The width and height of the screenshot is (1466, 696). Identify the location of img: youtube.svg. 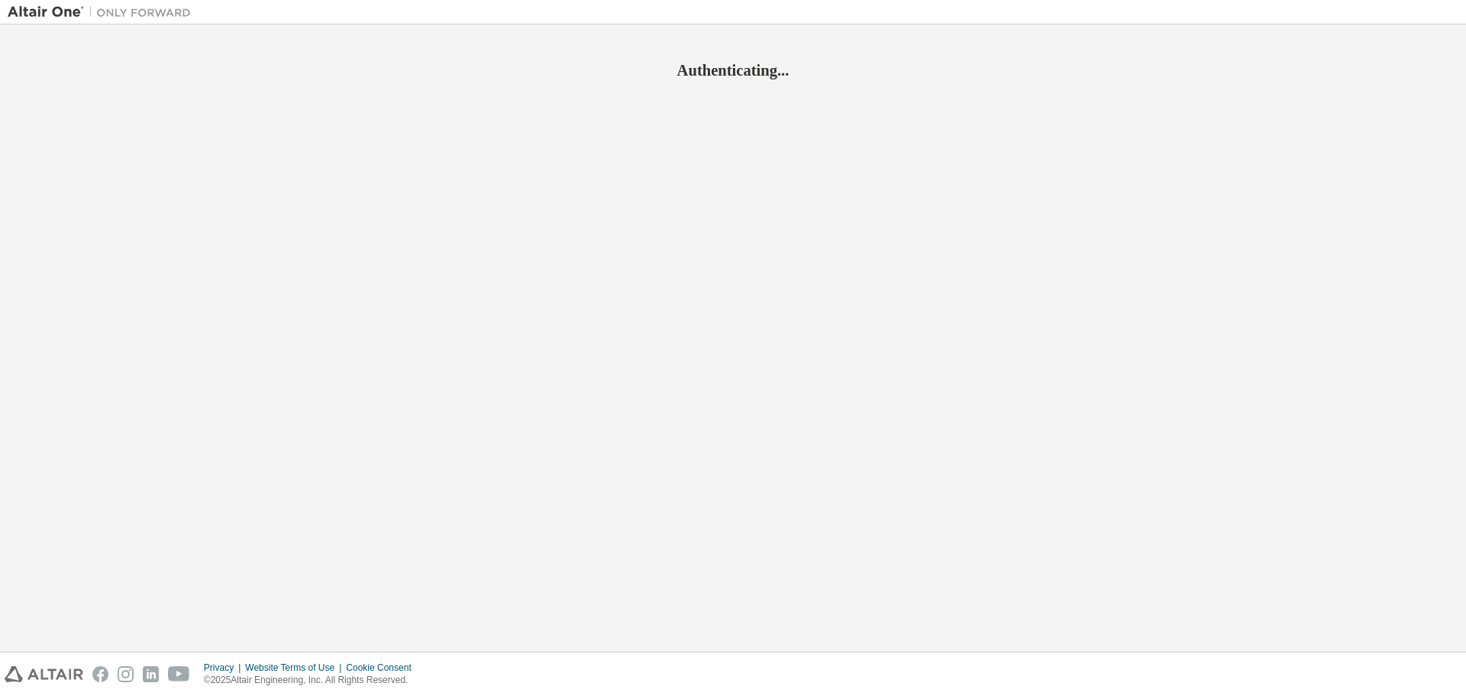
(179, 674).